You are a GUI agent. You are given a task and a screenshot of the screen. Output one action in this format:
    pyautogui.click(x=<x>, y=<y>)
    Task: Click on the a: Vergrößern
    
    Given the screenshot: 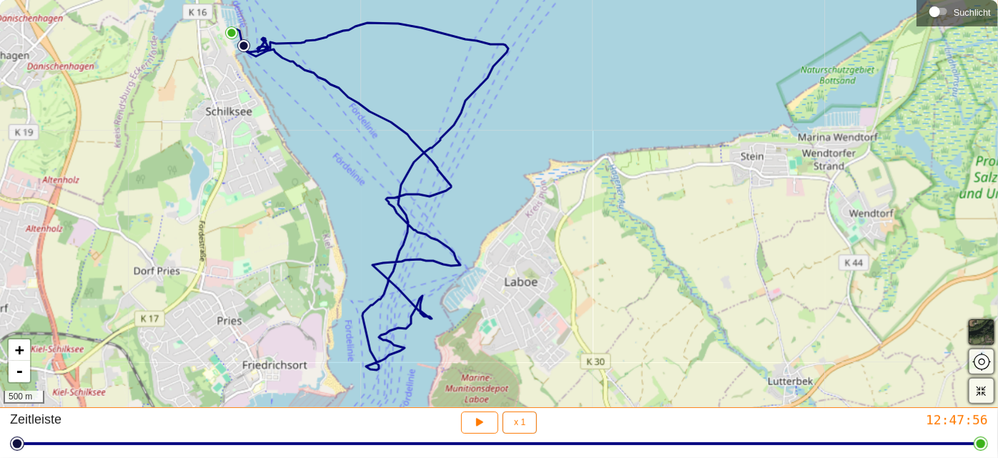 What is the action you would take?
    pyautogui.click(x=19, y=350)
    